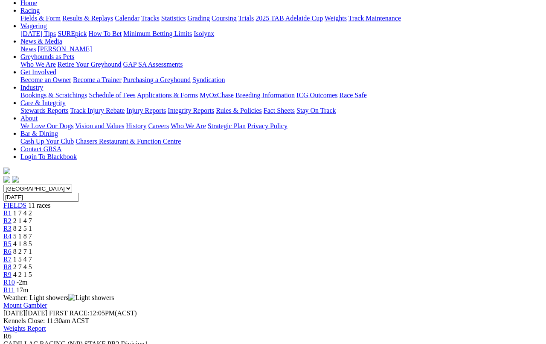  What do you see at coordinates (9, 289) in the screenshot?
I see `a: R11` at bounding box center [9, 289].